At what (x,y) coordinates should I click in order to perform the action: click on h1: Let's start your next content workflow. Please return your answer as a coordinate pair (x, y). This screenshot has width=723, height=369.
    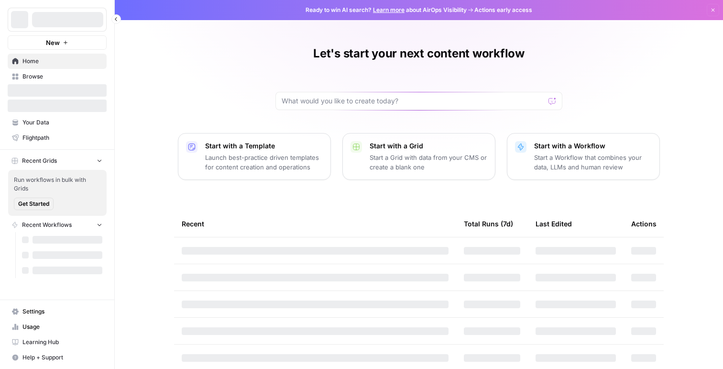
    Looking at the image, I should click on (419, 54).